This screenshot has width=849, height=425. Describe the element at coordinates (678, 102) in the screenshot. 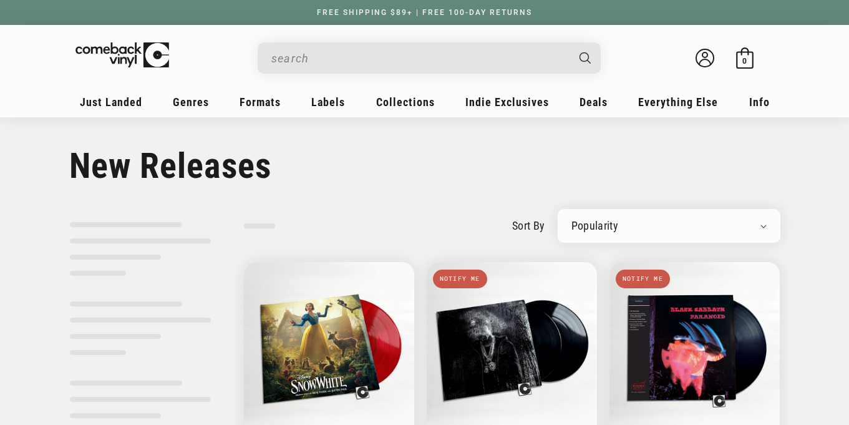

I see `span: Everything Else` at that location.